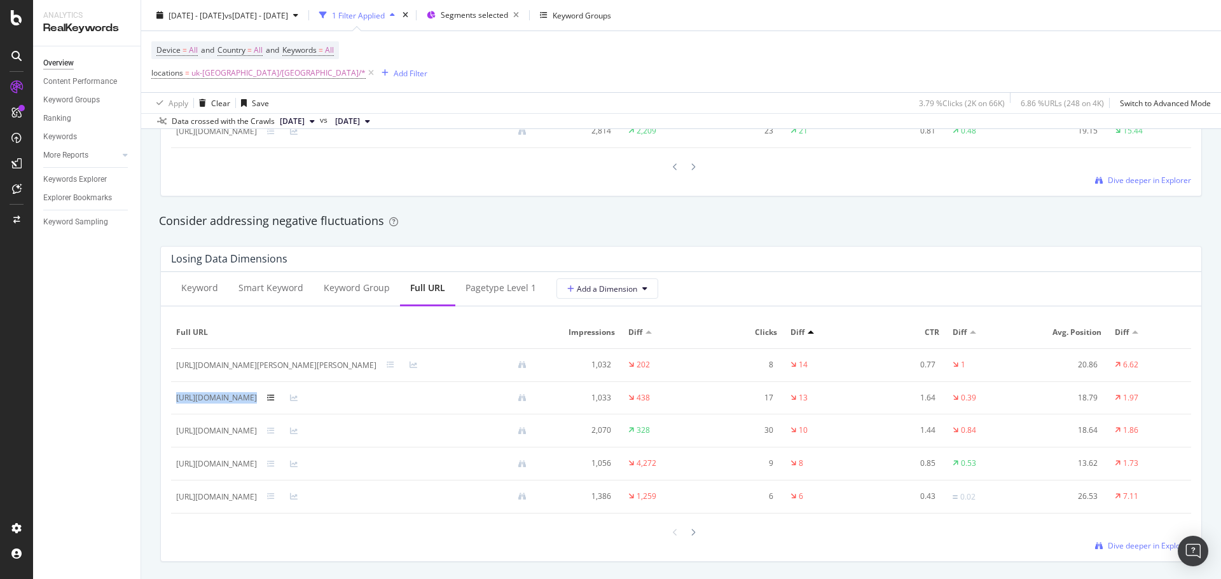 This screenshot has height=579, width=1221. What do you see at coordinates (968, 131) in the screenshot?
I see `div: 0.48` at bounding box center [968, 131].